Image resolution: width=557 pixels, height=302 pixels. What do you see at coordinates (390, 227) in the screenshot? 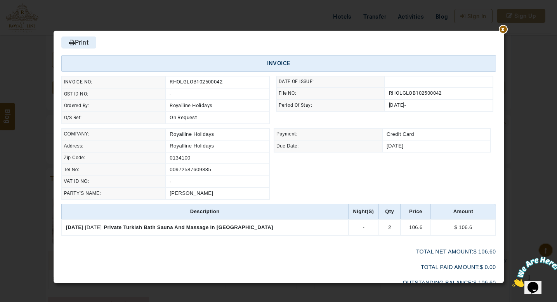
I see `span: 2` at bounding box center [390, 227].